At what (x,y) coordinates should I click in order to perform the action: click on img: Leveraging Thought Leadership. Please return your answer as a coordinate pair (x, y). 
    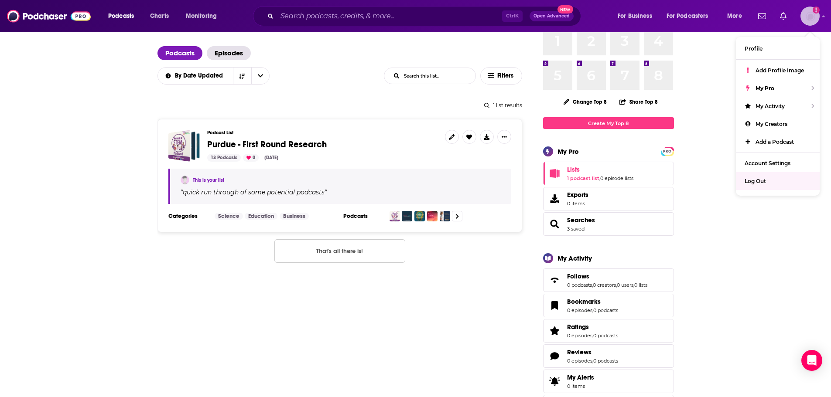
    Looking at the image, I should click on (420, 216).